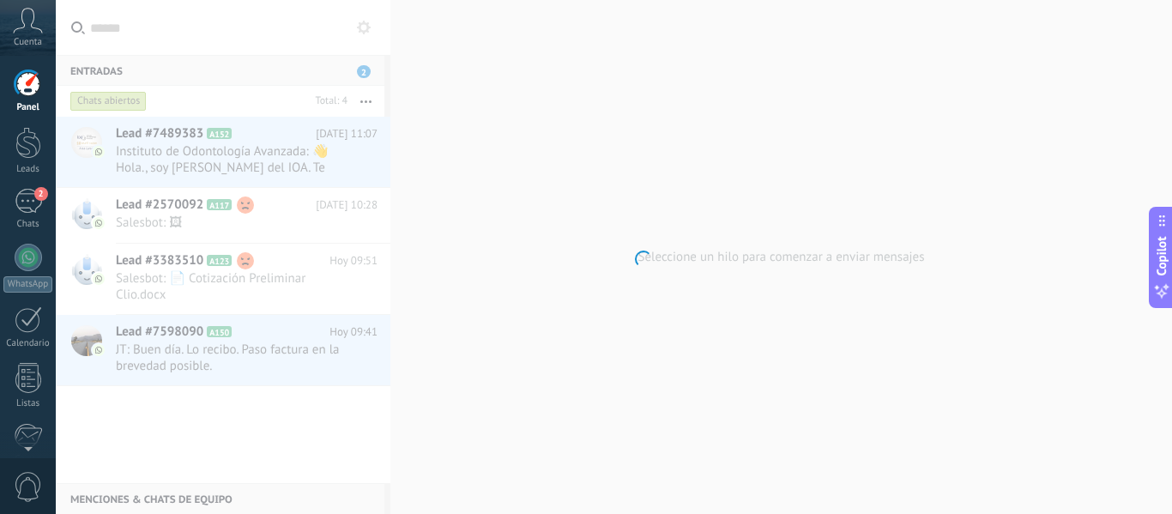 The width and height of the screenshot is (1172, 514). I want to click on div: WhatsApp, so click(27, 284).